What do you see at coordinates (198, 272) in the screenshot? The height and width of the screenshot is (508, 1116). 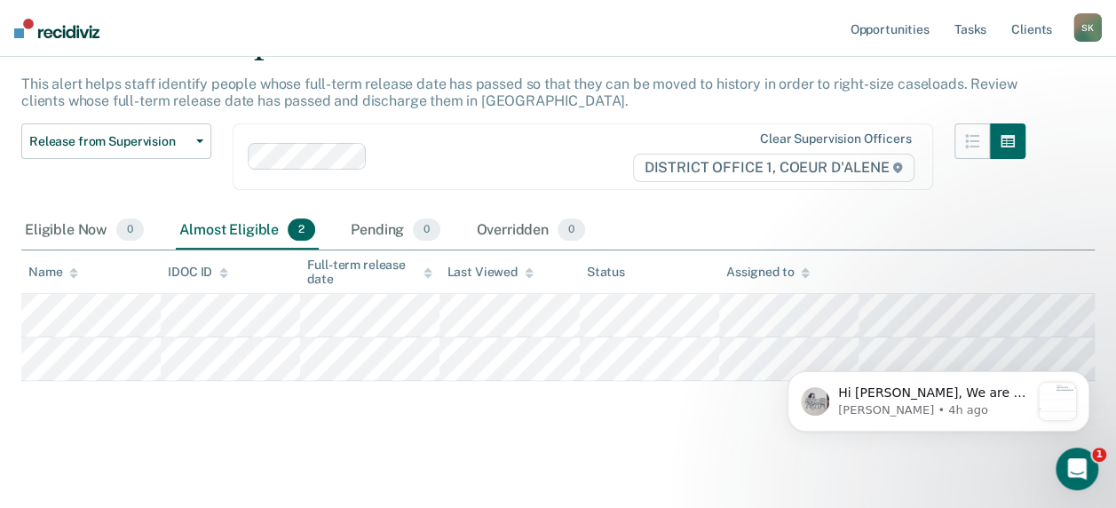 I see `div: IDOC ID` at bounding box center [198, 272].